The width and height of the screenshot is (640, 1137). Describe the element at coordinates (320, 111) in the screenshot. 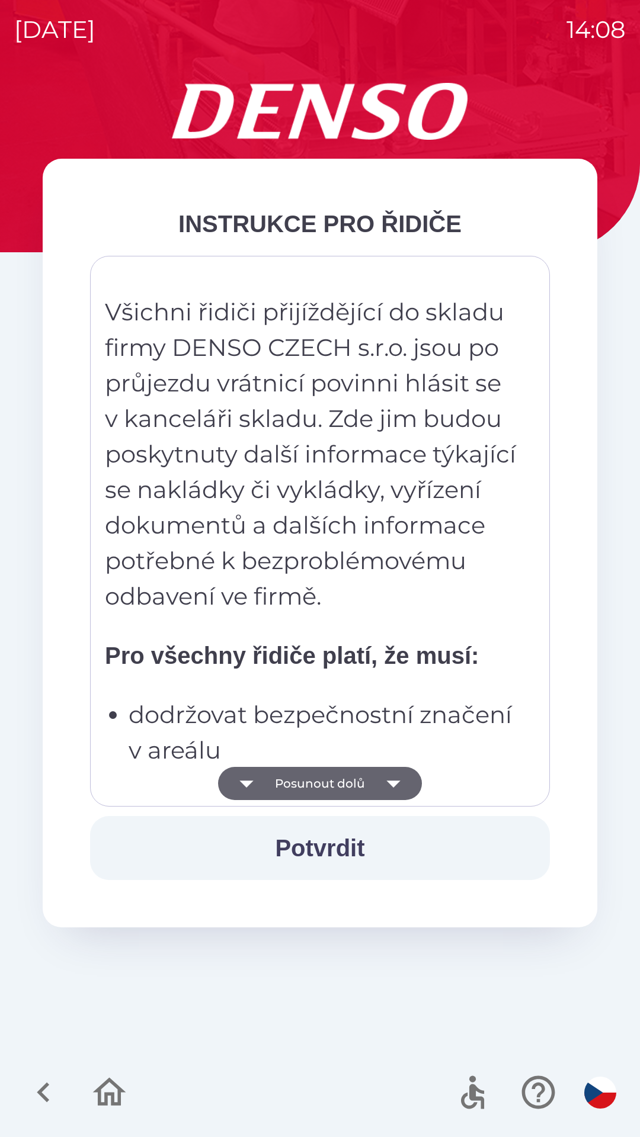

I see `img: Logo` at that location.